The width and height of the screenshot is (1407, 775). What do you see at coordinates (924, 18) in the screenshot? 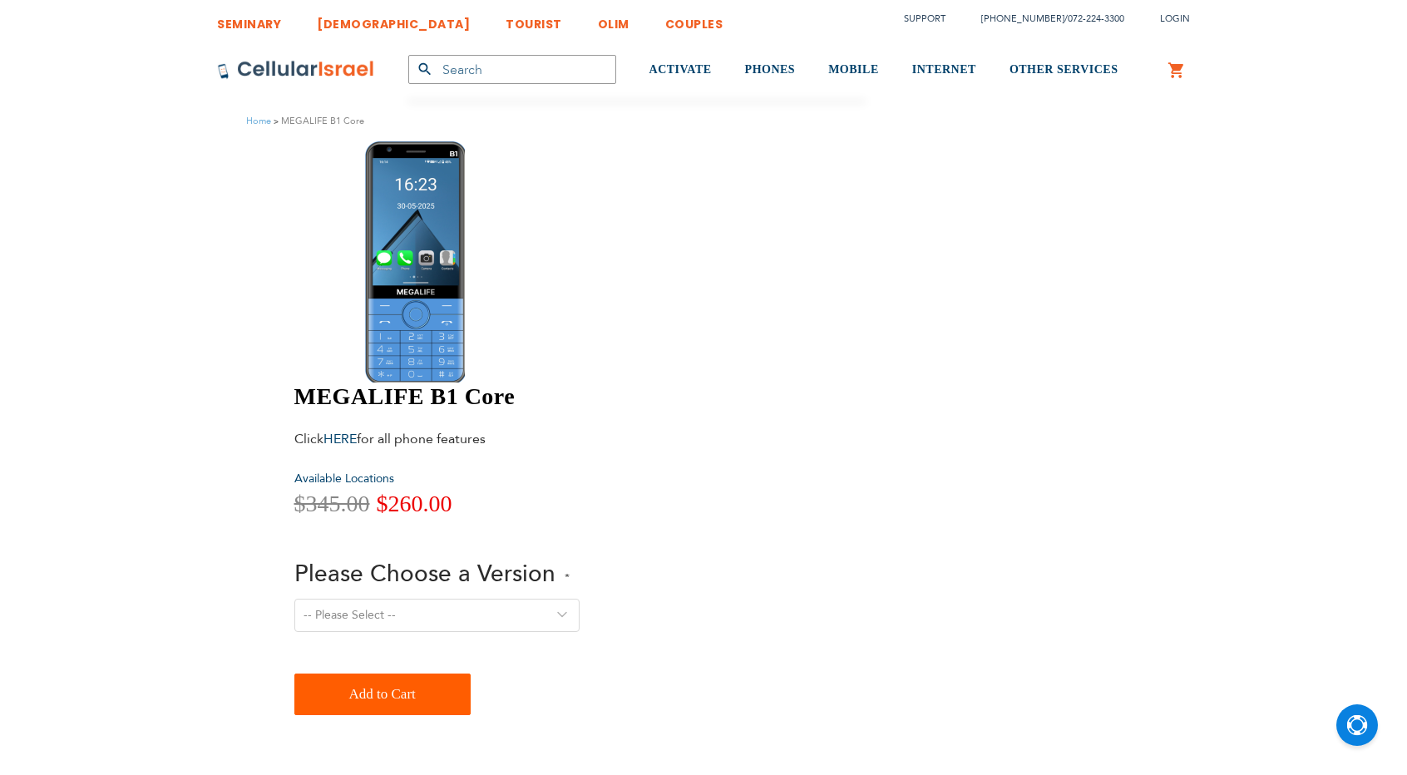
I see `a: Support` at bounding box center [924, 18].